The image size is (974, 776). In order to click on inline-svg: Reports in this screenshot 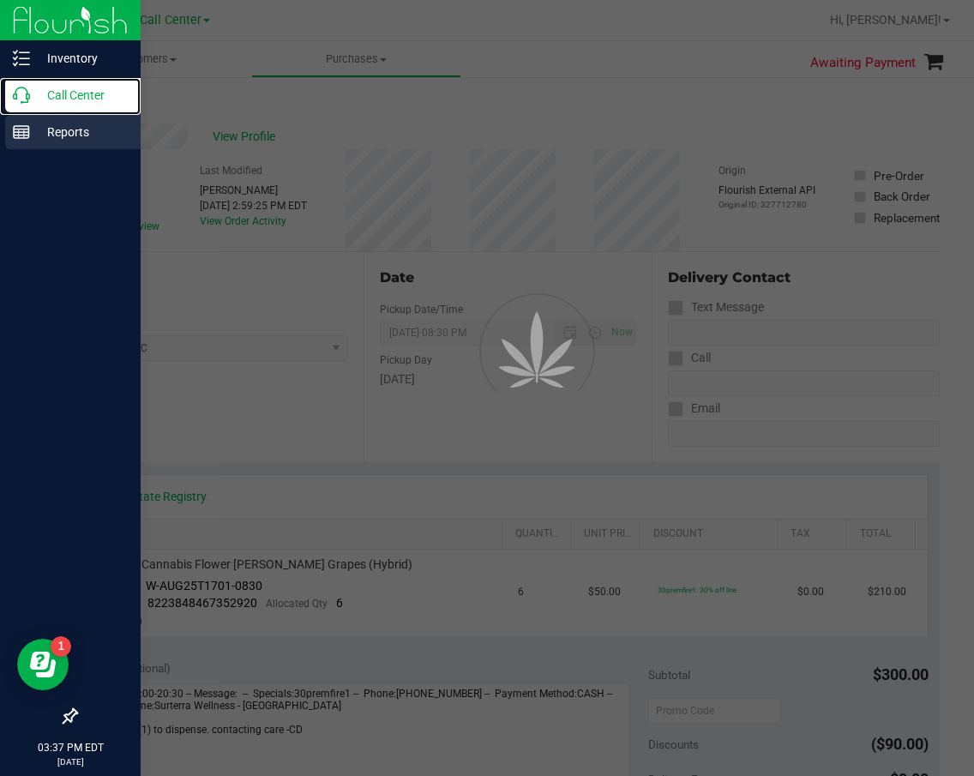, I will do `click(21, 132)`.